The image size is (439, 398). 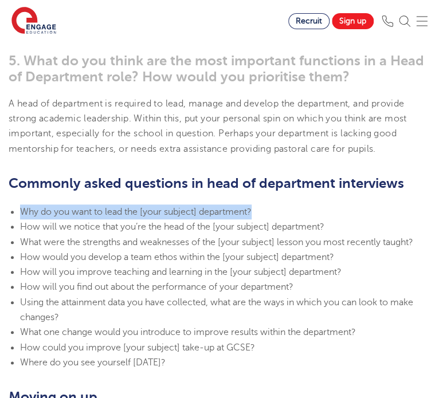 What do you see at coordinates (188, 332) in the screenshot?
I see `span: What one change would you introduce to improve results within the department?` at bounding box center [188, 332].